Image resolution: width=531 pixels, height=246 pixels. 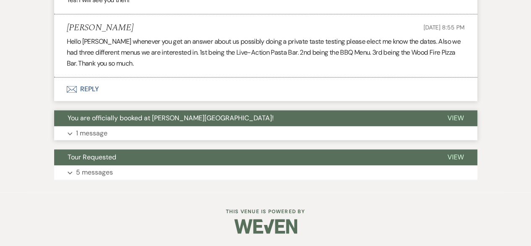 What do you see at coordinates (92, 133) in the screenshot?
I see `p: 1 message` at bounding box center [92, 133].